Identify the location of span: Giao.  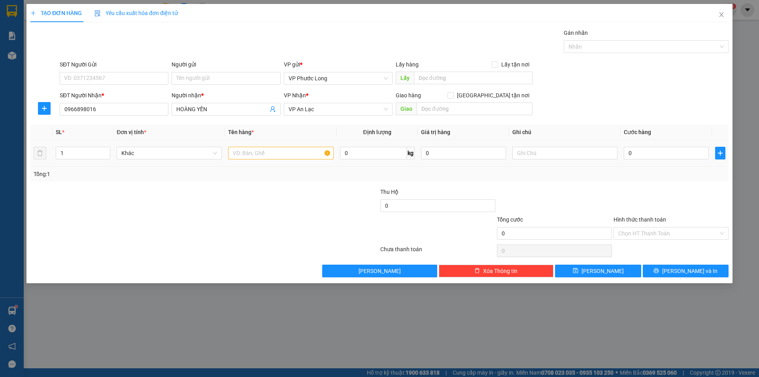
(406, 109).